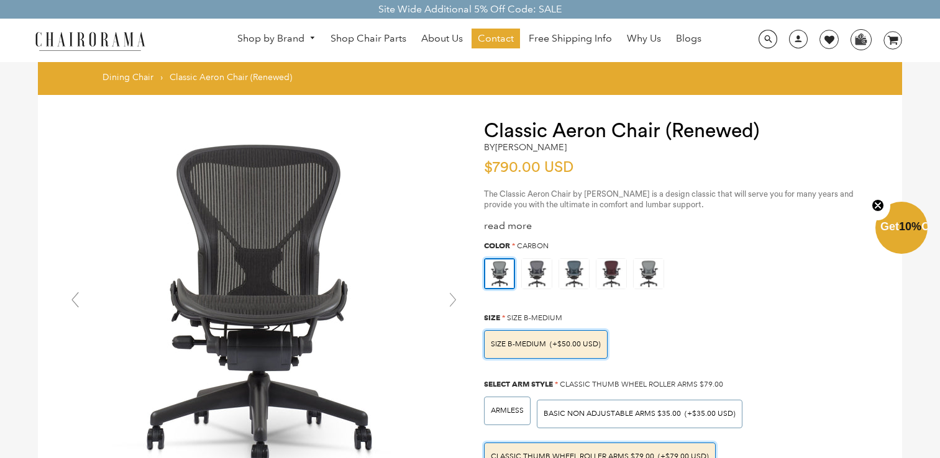 This screenshot has height=458, width=940. What do you see at coordinates (641, 385) in the screenshot?
I see `span: Classic Thumb Wheel Roller Arms $79.00` at bounding box center [641, 385].